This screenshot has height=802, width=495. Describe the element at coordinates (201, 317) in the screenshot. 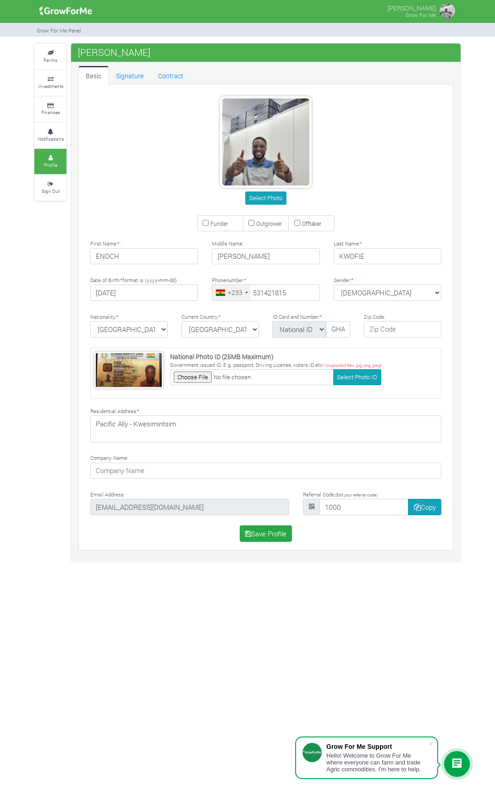

I see `label: Current Country:` at that location.